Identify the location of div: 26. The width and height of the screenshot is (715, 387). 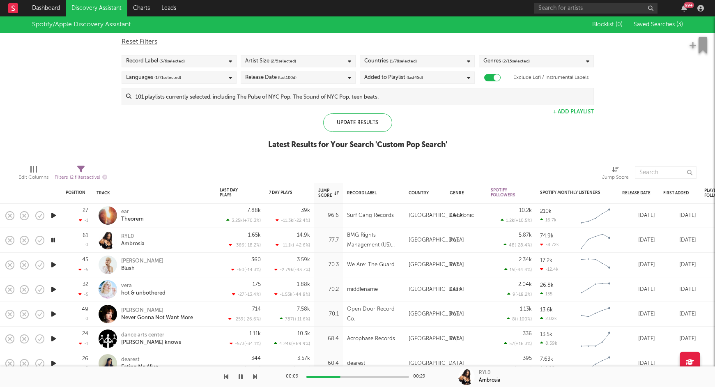
(85, 358).